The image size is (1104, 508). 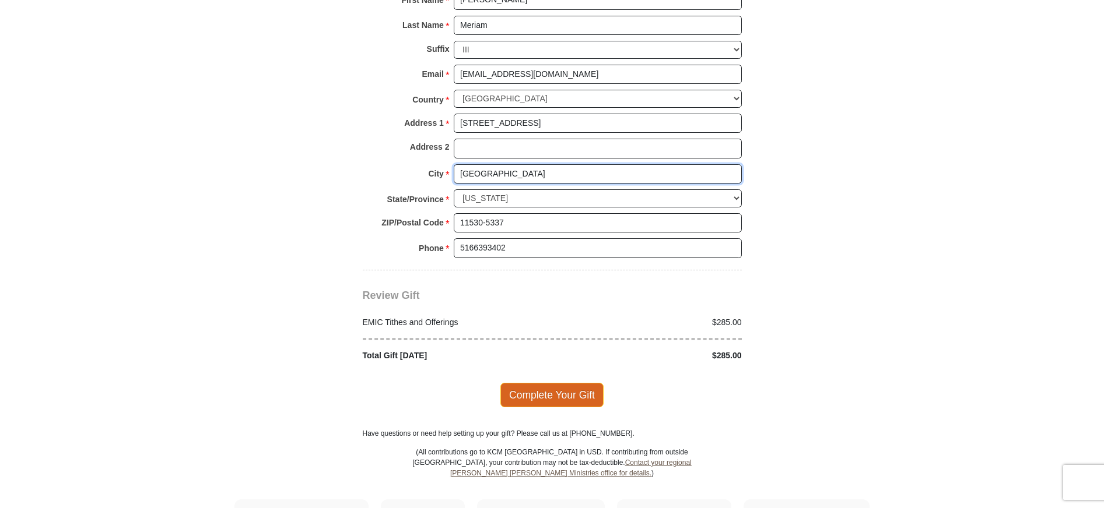 What do you see at coordinates (415, 199) in the screenshot?
I see `strong: State/Province` at bounding box center [415, 199].